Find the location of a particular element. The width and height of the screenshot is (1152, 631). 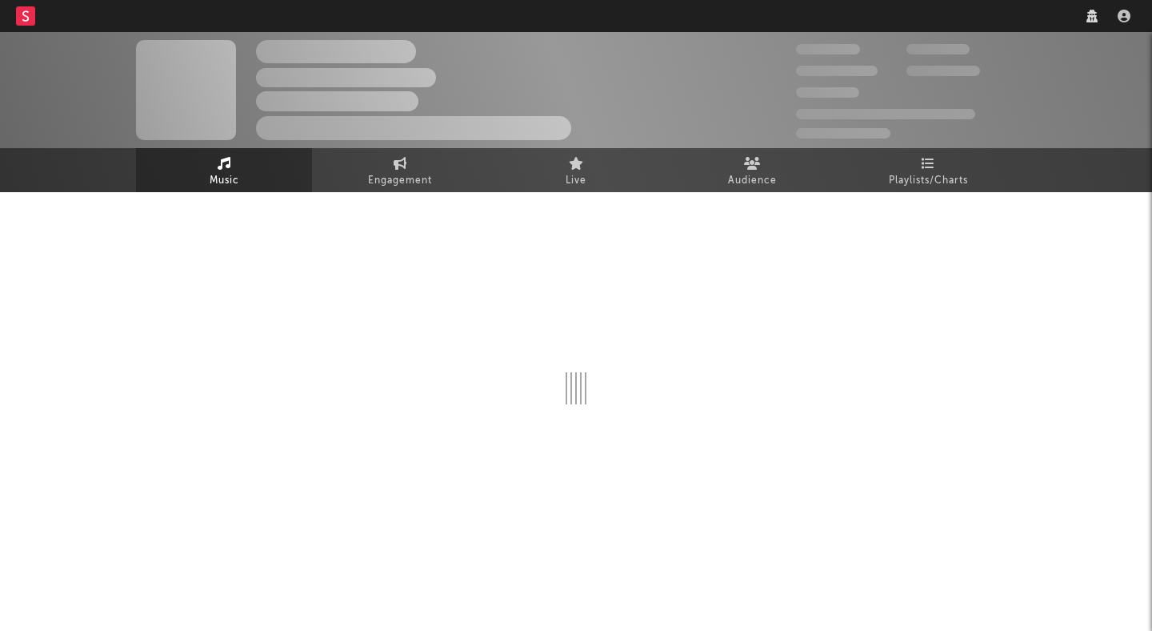

span: Jump Score: 85.0 is located at coordinates (843, 133).